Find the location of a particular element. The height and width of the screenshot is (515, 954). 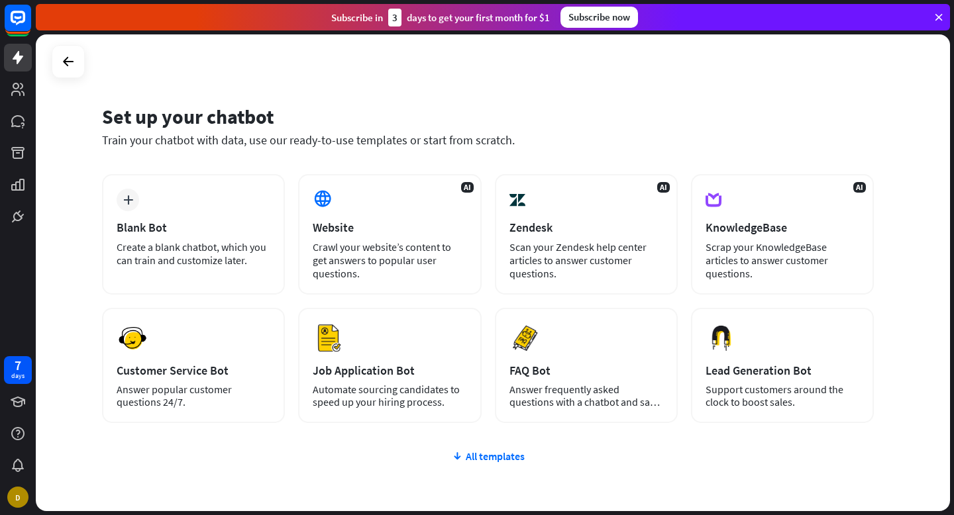

div: 7 is located at coordinates (18, 366).